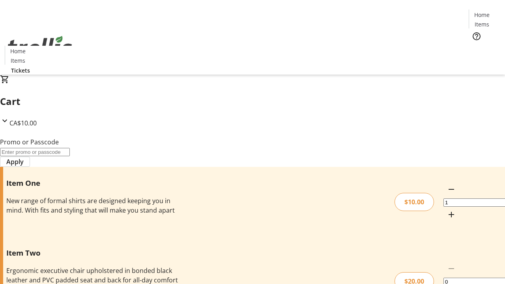 This screenshot has width=505, height=284. I want to click on button: Help, so click(476, 36).